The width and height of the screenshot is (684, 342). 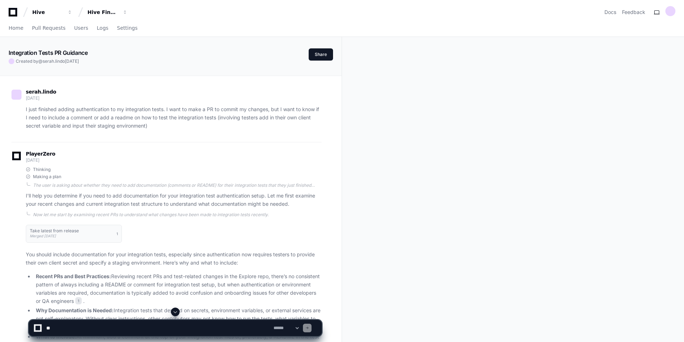 What do you see at coordinates (610, 12) in the screenshot?
I see `a: Docs` at bounding box center [610, 12].